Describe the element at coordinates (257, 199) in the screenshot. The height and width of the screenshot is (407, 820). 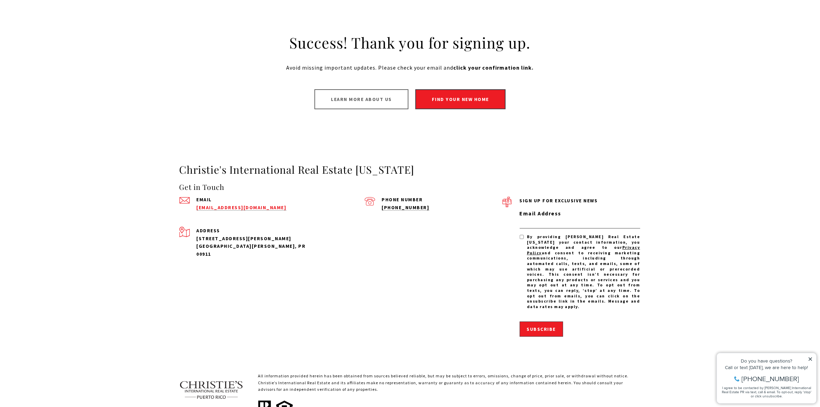
I see `p: Email` at that location.